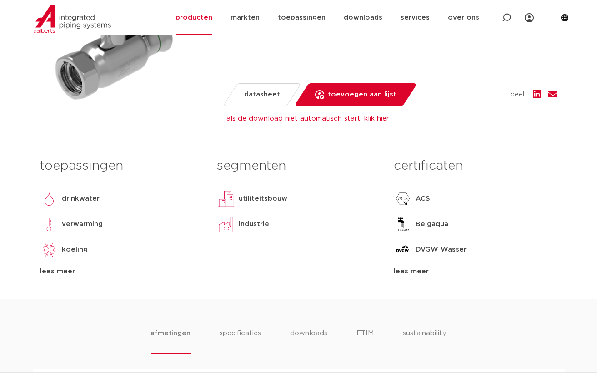 The height and width of the screenshot is (373, 597). I want to click on img: Belgaqua, so click(403, 224).